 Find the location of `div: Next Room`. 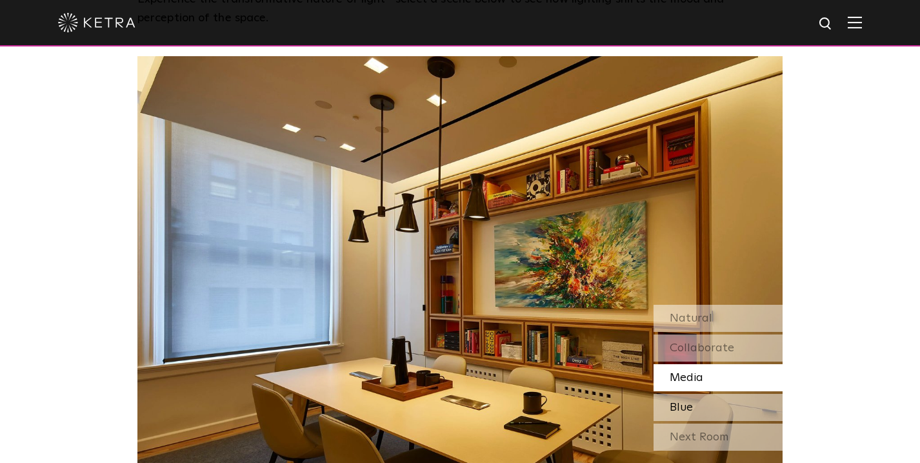

div: Next Room is located at coordinates (718, 437).